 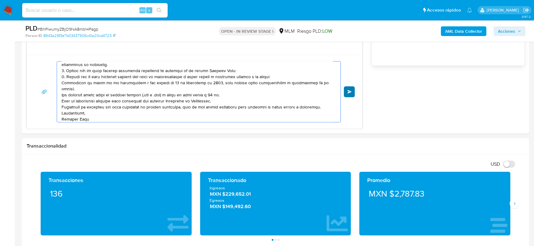 What do you see at coordinates (444, 10) in the screenshot?
I see `span: Accesos rápidos` at bounding box center [444, 10].